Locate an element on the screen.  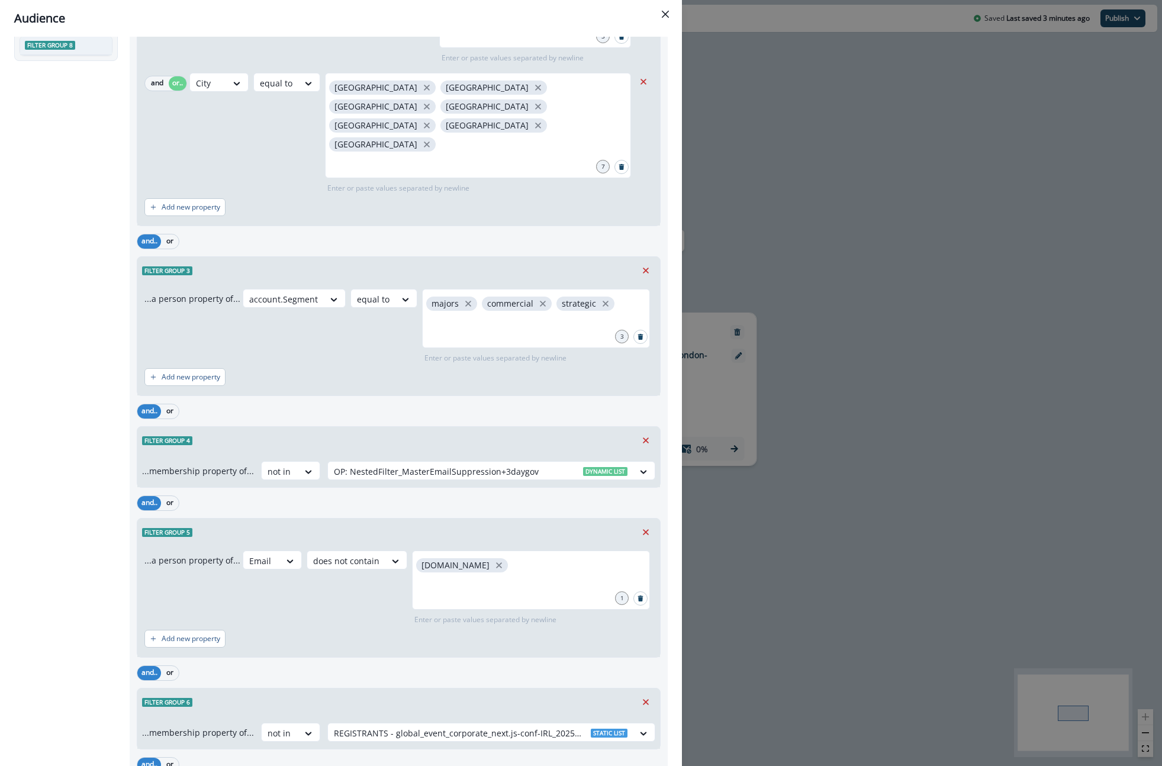
span: Filter group 6 is located at coordinates (167, 702).